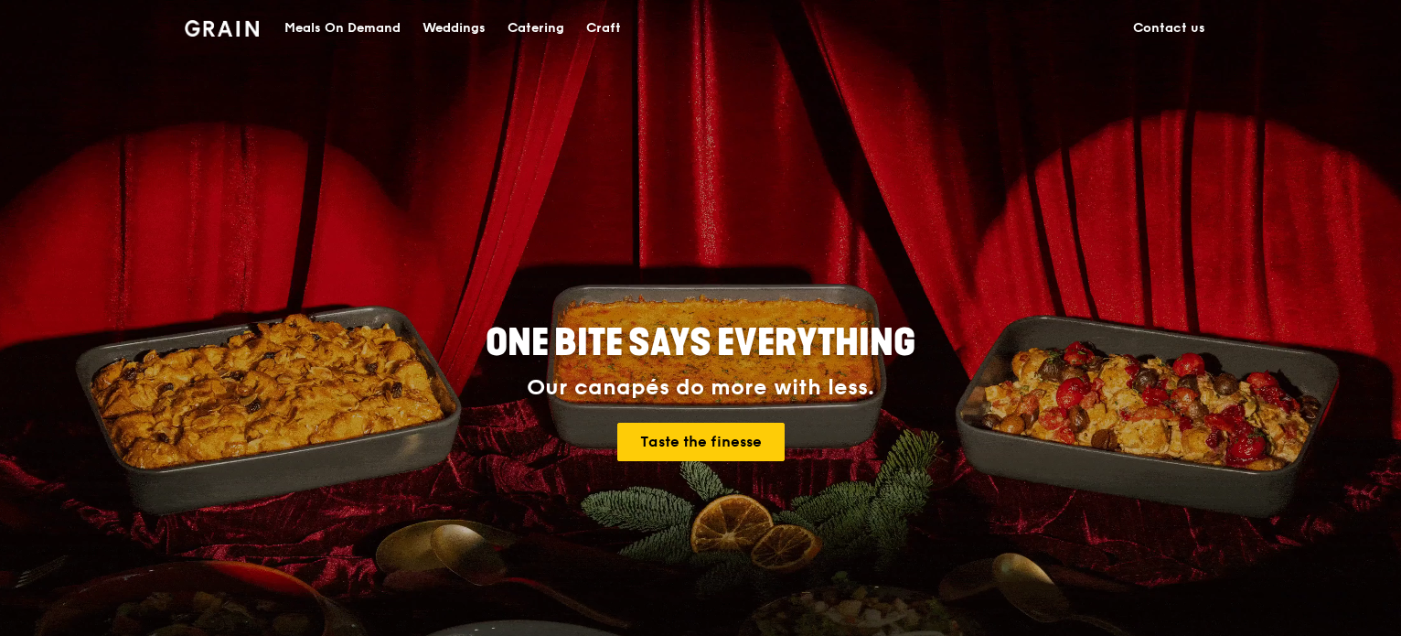 The width and height of the screenshot is (1401, 636). What do you see at coordinates (221, 28) in the screenshot?
I see `img: Grain` at bounding box center [221, 28].